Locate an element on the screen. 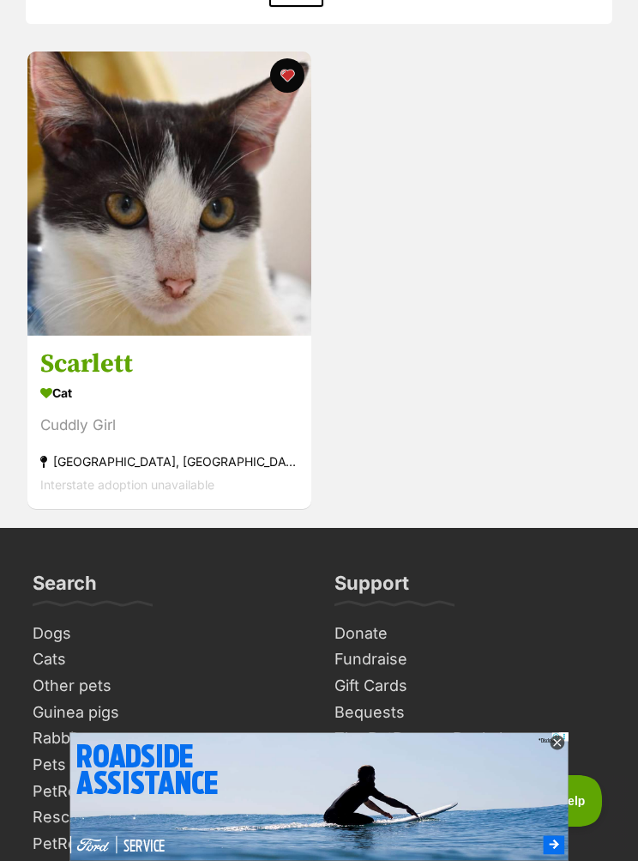  a: Guinea pigs is located at coordinates (168, 712).